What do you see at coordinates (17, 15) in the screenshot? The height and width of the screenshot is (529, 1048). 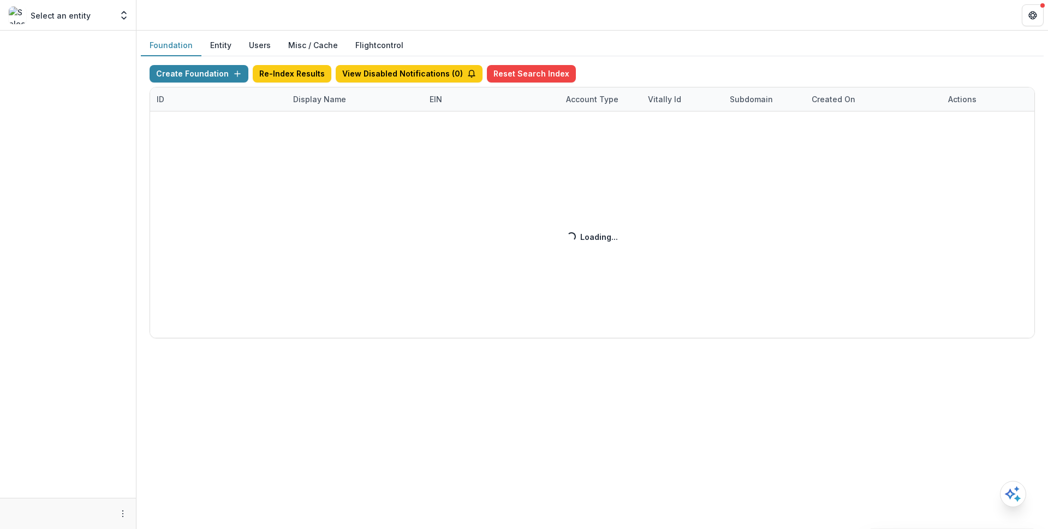 I see `img: Select an entity` at bounding box center [17, 15].